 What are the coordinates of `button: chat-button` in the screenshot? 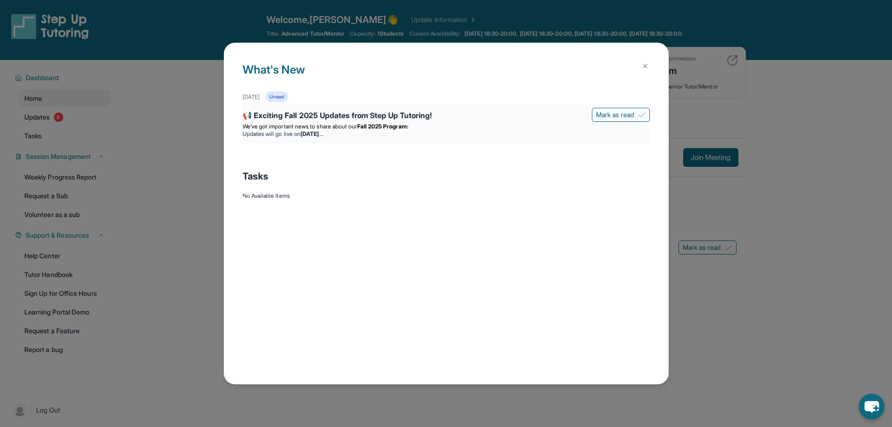 It's located at (871, 406).